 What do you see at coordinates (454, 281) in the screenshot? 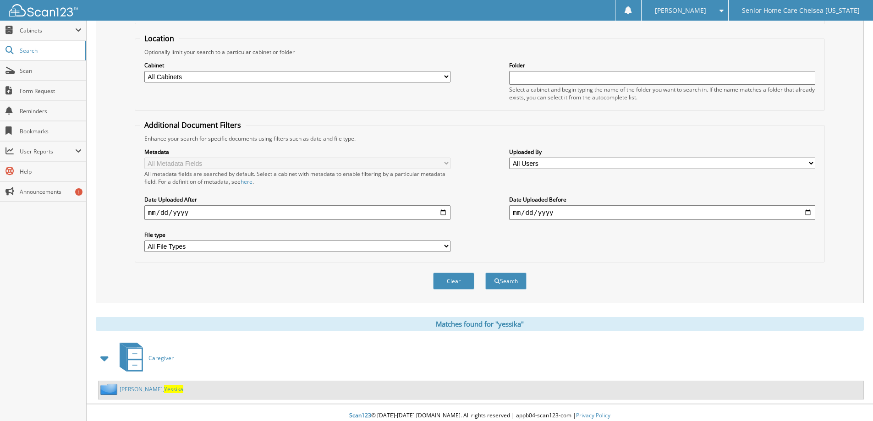
I see `button: Clear` at bounding box center [454, 281].